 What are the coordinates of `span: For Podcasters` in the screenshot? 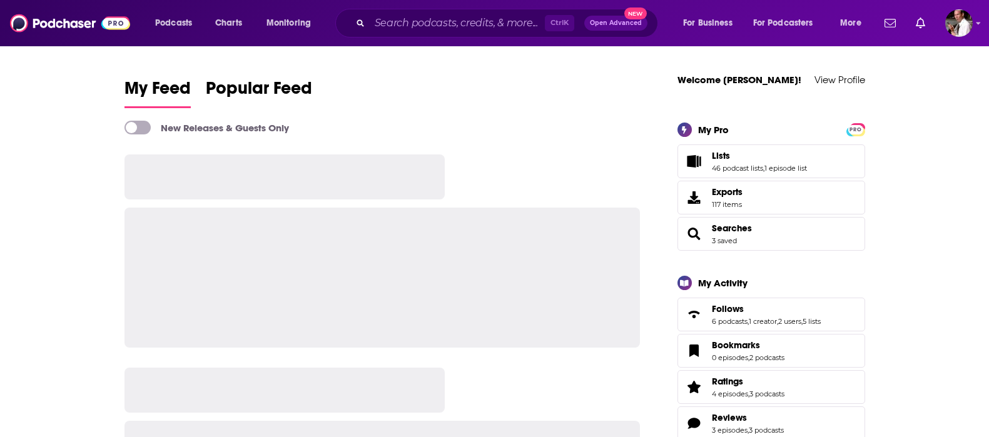 It's located at (783, 23).